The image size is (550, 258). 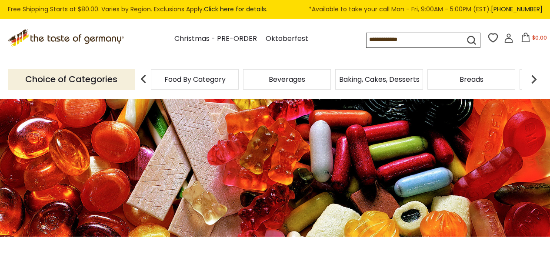 I want to click on span: *Available to take your call Mon - Fri, 9:00AM - 5:00PM (EST)., so click(x=426, y=9).